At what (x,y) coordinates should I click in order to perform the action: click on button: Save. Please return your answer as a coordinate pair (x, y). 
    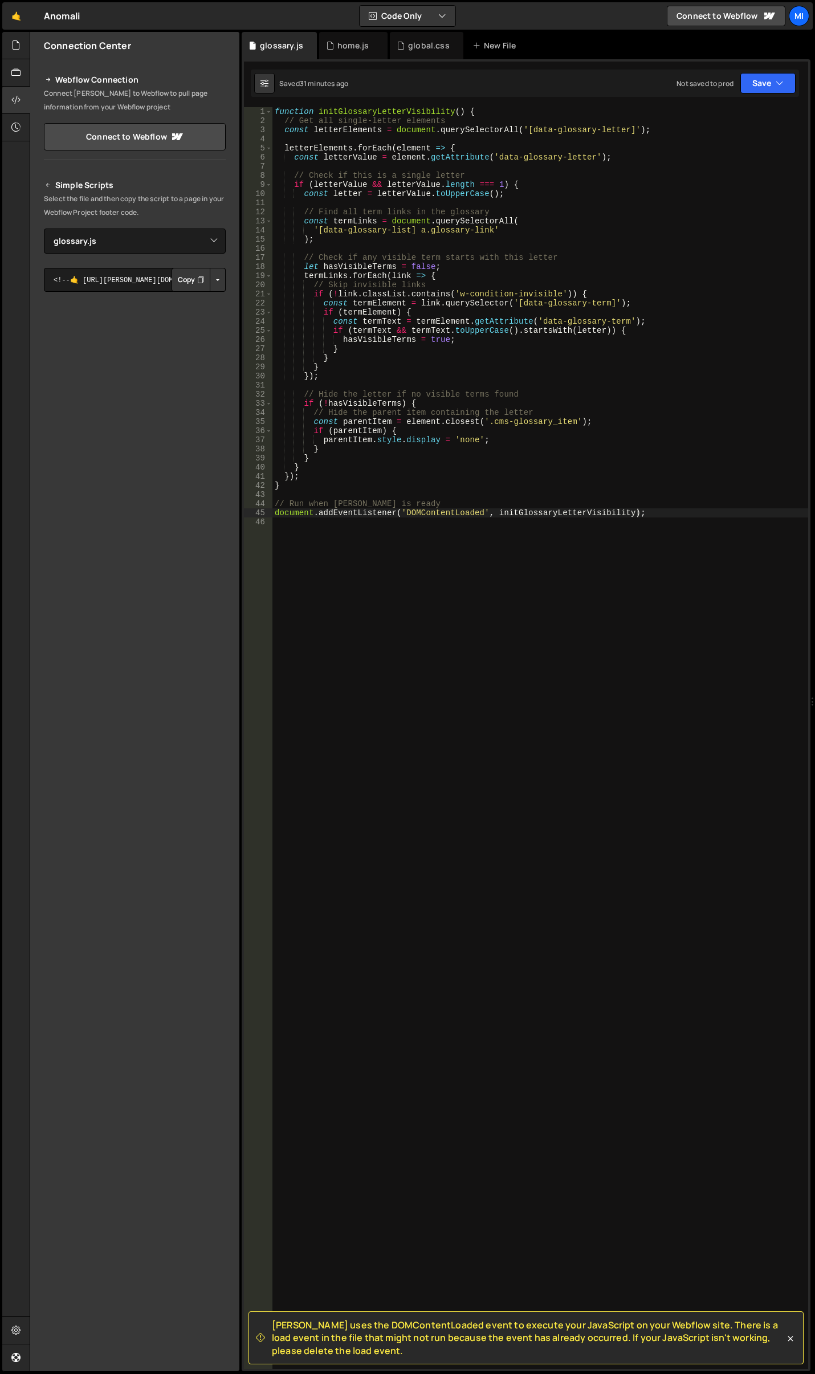
    Looking at the image, I should click on (767, 83).